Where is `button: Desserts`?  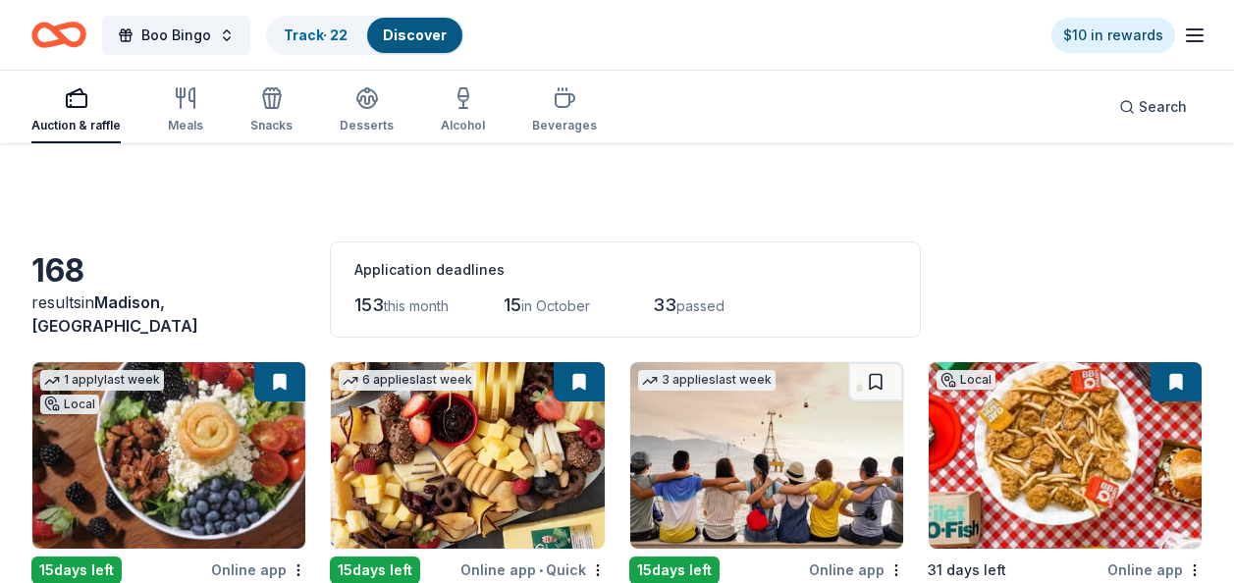 button: Desserts is located at coordinates (366, 111).